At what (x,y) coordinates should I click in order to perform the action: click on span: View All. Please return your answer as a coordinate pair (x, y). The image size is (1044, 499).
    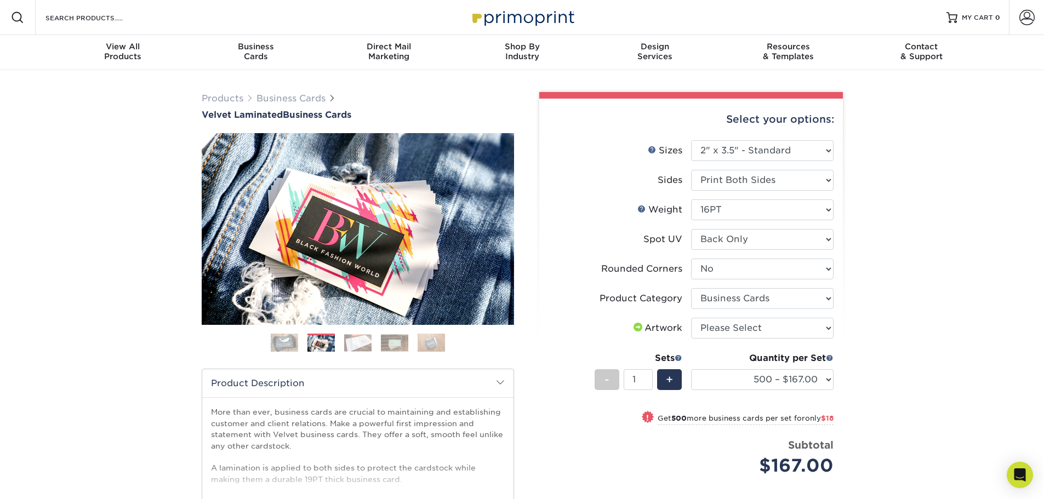
    Looking at the image, I should click on (123, 47).